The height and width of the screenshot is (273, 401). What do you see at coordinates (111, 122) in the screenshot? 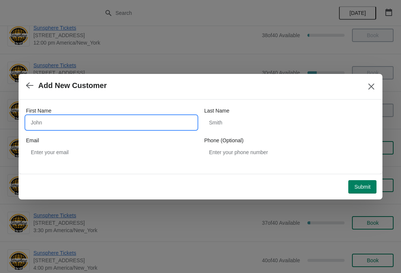
I see `input: John` at bounding box center [111, 122].